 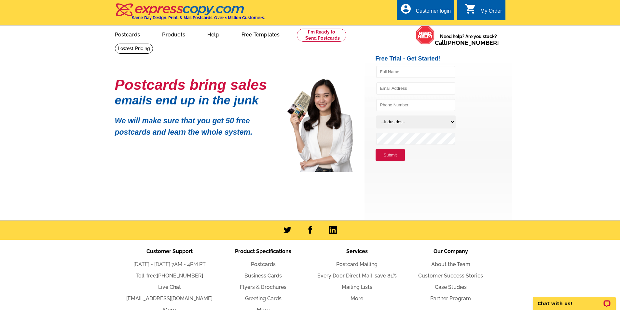 I want to click on a: Greeting Cards, so click(x=263, y=299).